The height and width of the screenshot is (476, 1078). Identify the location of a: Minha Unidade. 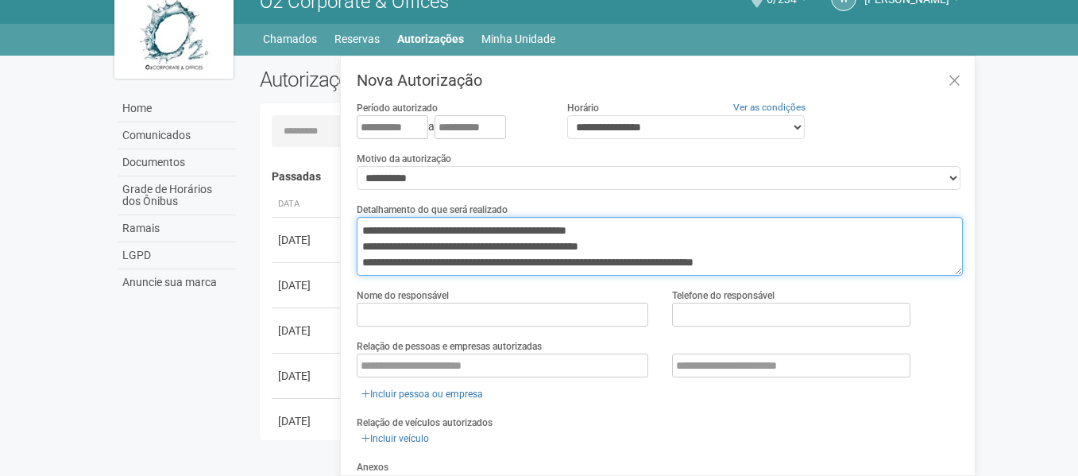
(518, 39).